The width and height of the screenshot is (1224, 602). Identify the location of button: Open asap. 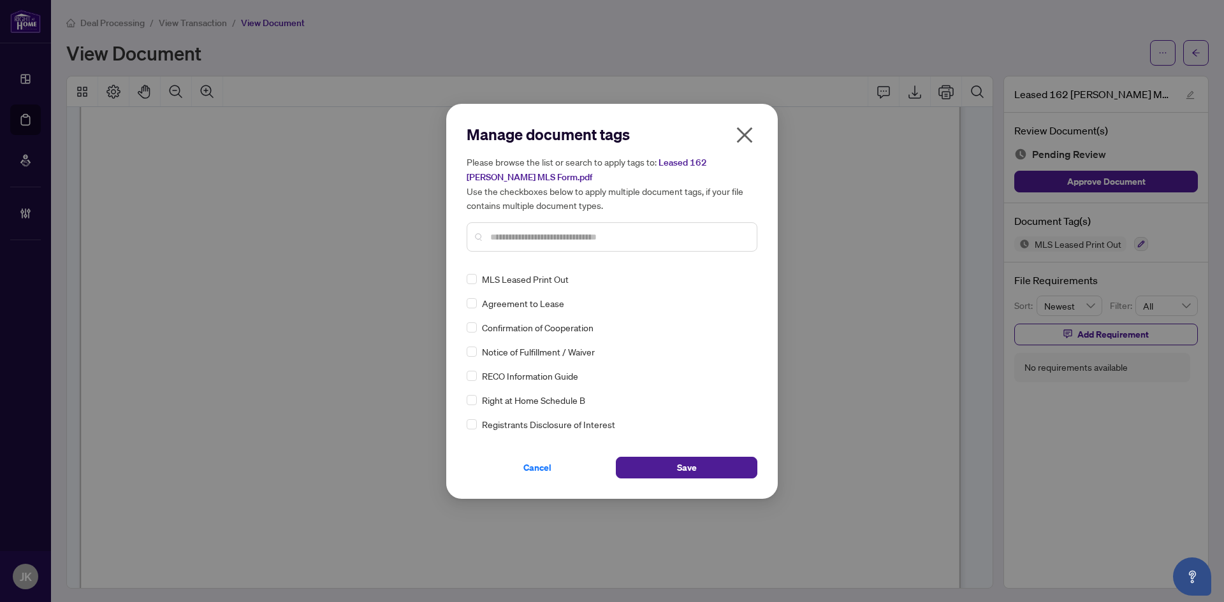
(1192, 577).